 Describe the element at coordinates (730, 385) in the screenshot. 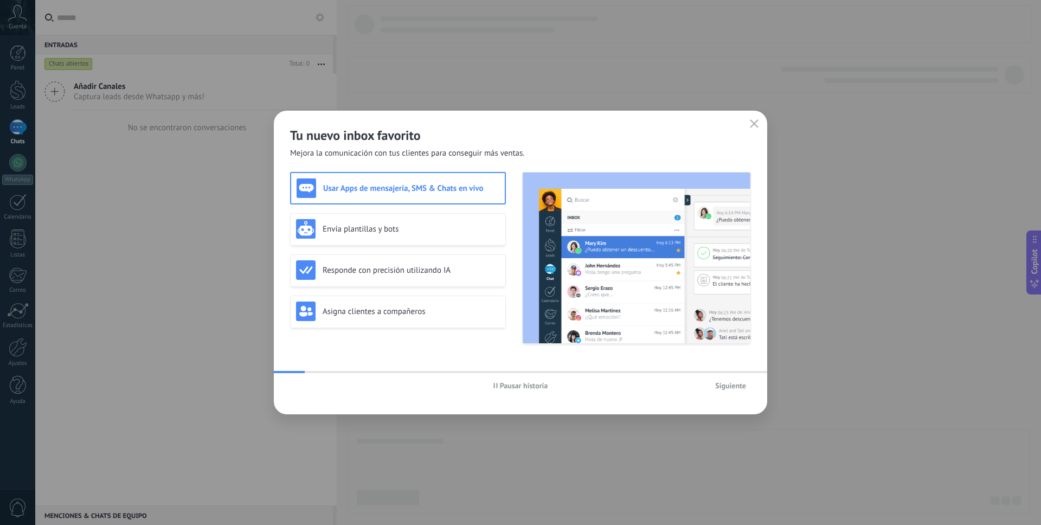

I see `span: Siguiente` at that location.